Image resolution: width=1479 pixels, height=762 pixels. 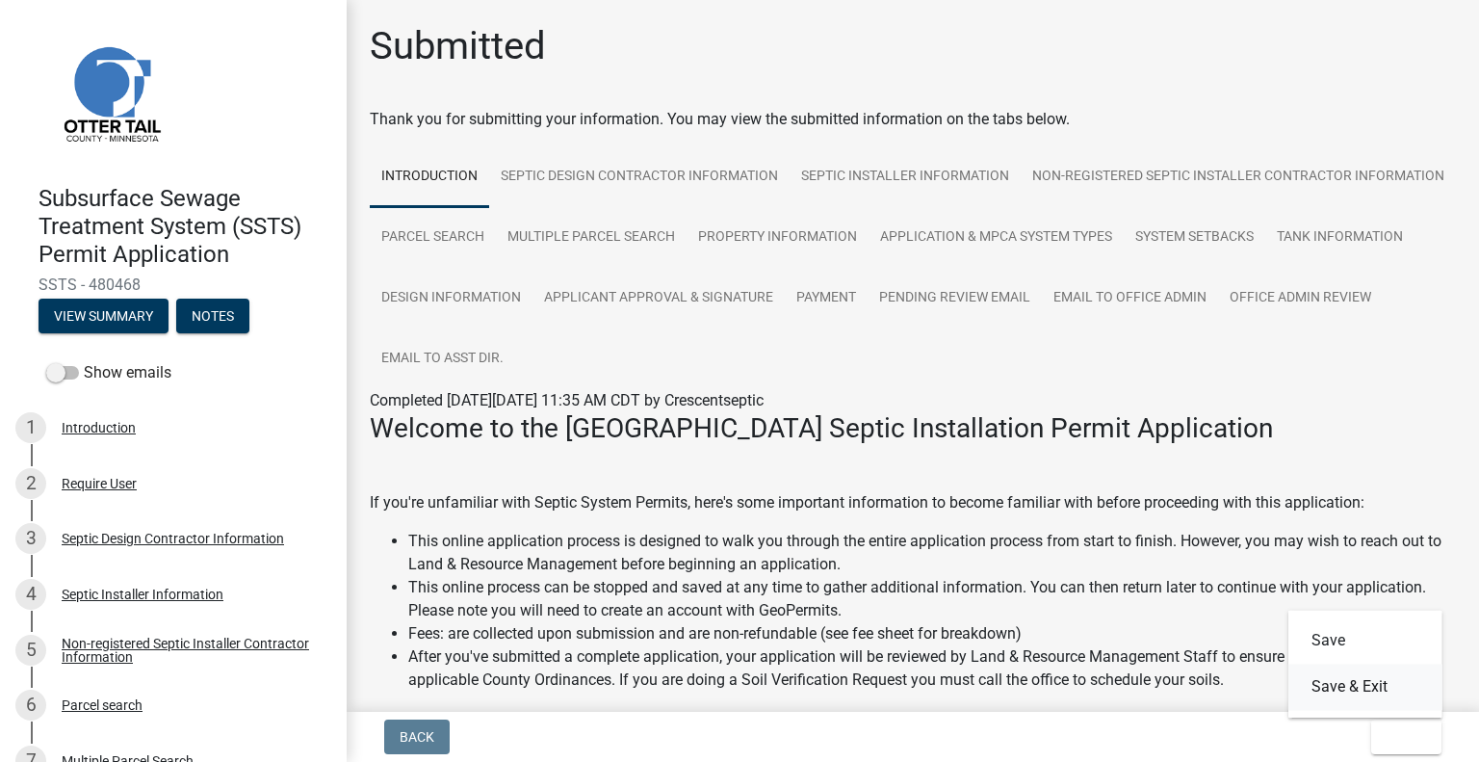 I want to click on a: Application & MPCA System Types, so click(x=996, y=238).